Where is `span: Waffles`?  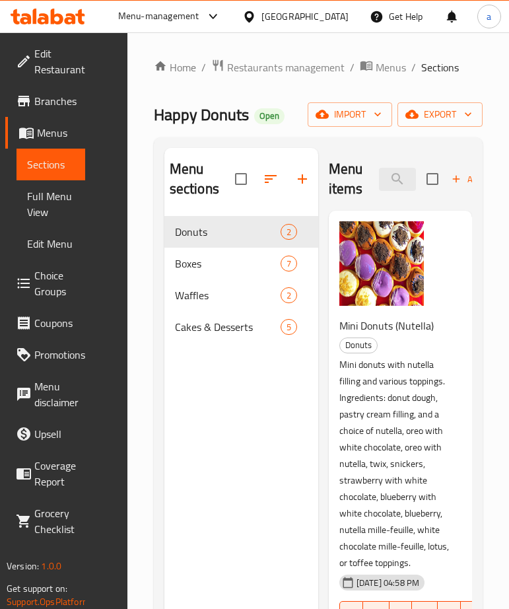
span: Waffles is located at coordinates (228, 295).